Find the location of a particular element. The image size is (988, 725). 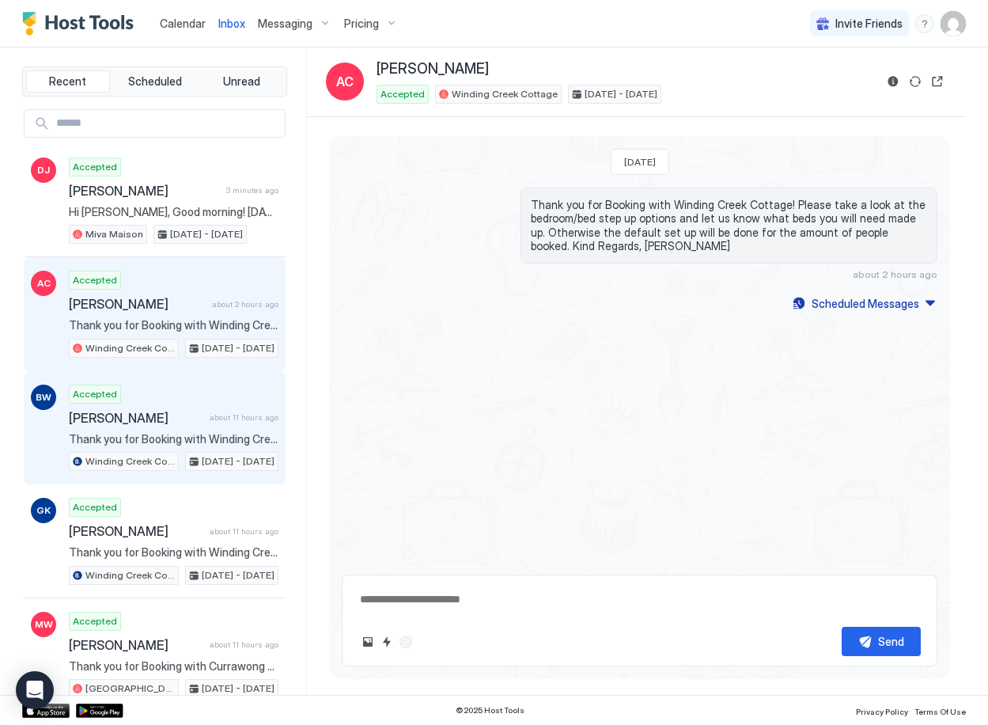

a: Host Tools Logo is located at coordinates (82, 24).